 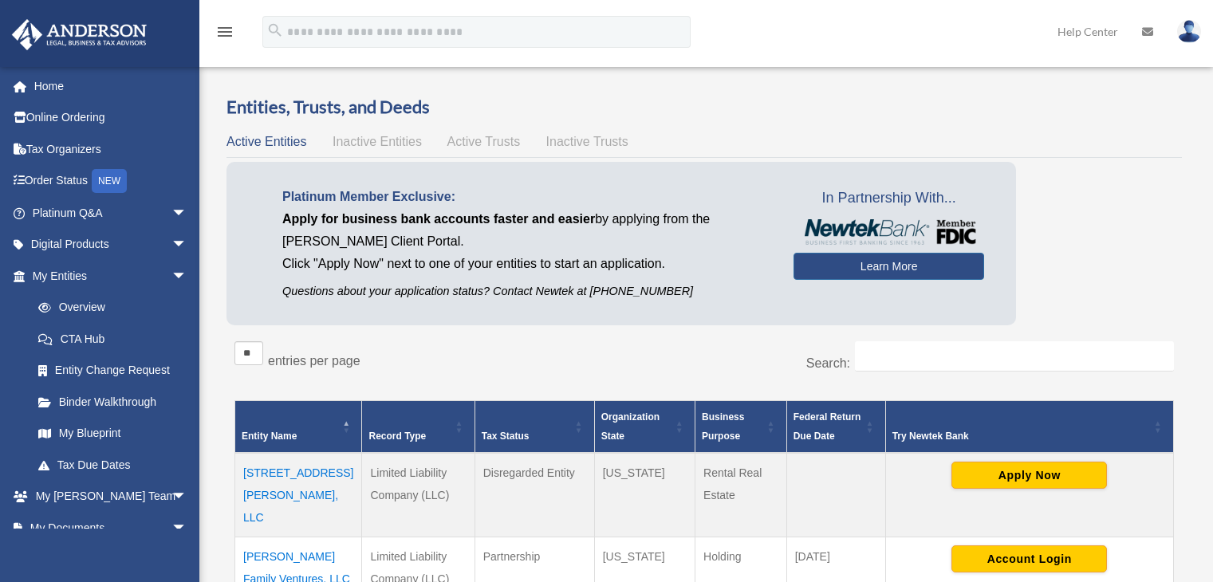 I want to click on button: Account Login, so click(x=1029, y=559).